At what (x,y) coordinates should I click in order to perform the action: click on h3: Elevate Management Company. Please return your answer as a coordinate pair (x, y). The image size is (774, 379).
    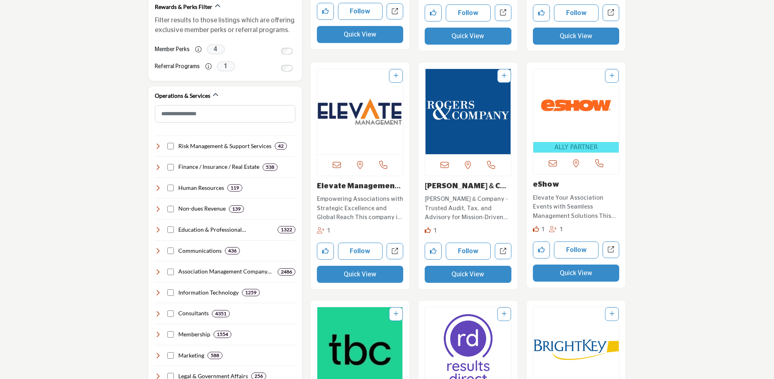
    Looking at the image, I should click on (360, 186).